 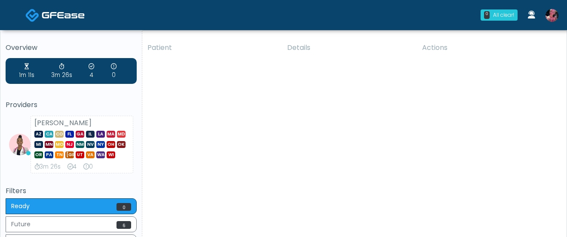 What do you see at coordinates (121, 134) in the screenshot?
I see `span: MD` at bounding box center [121, 134].